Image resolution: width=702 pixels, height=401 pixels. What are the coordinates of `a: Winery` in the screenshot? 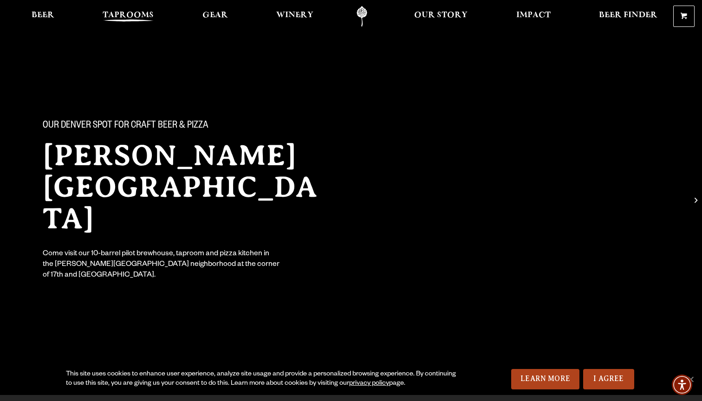 It's located at (295, 16).